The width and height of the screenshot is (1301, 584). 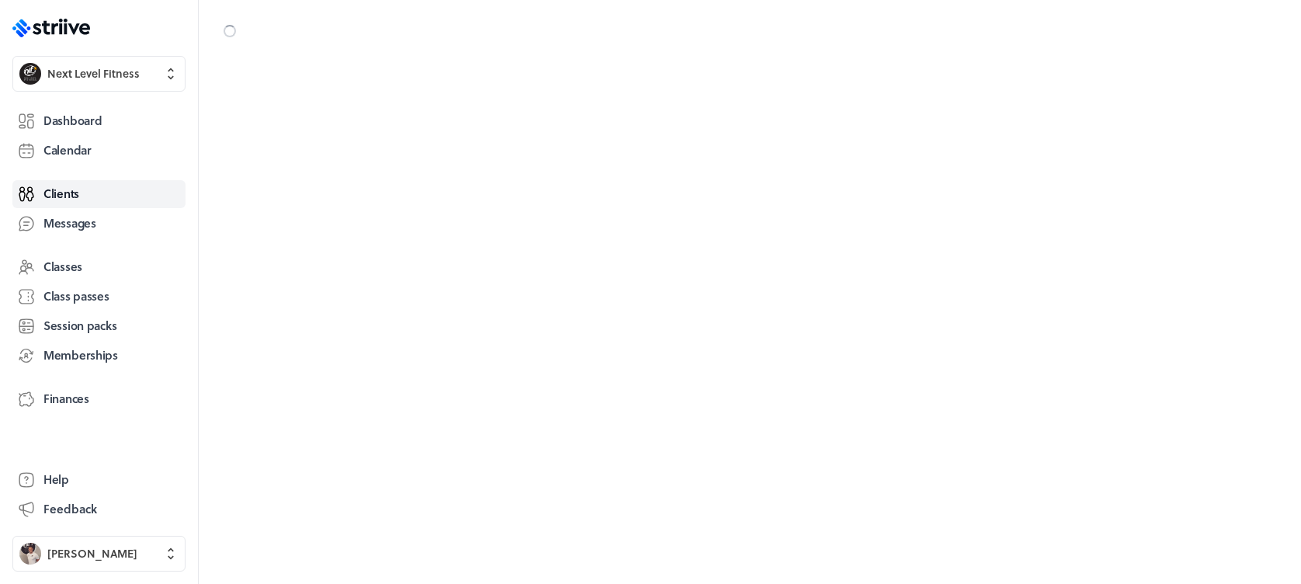 What do you see at coordinates (99, 267) in the screenshot?
I see `a: Classes` at bounding box center [99, 267].